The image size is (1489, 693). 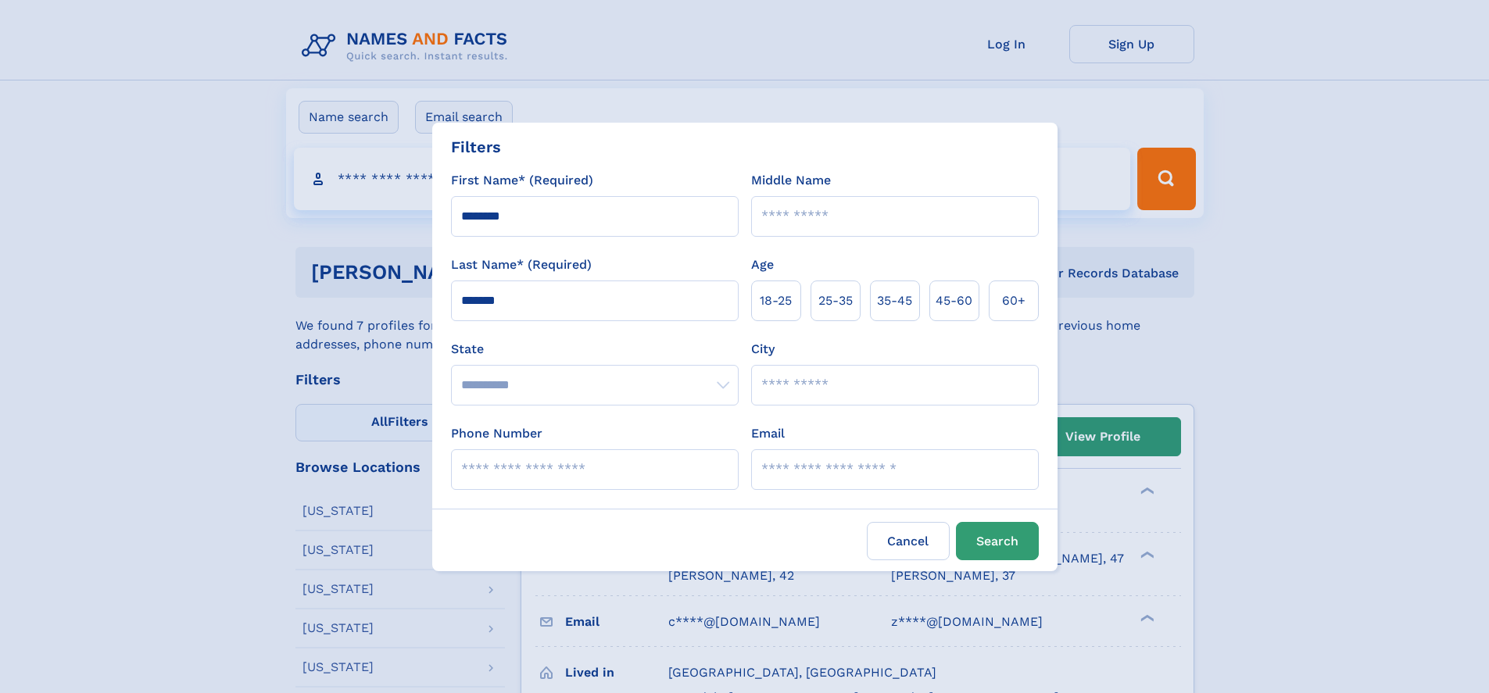 What do you see at coordinates (496, 434) in the screenshot?
I see `label: Phone Number` at bounding box center [496, 434].